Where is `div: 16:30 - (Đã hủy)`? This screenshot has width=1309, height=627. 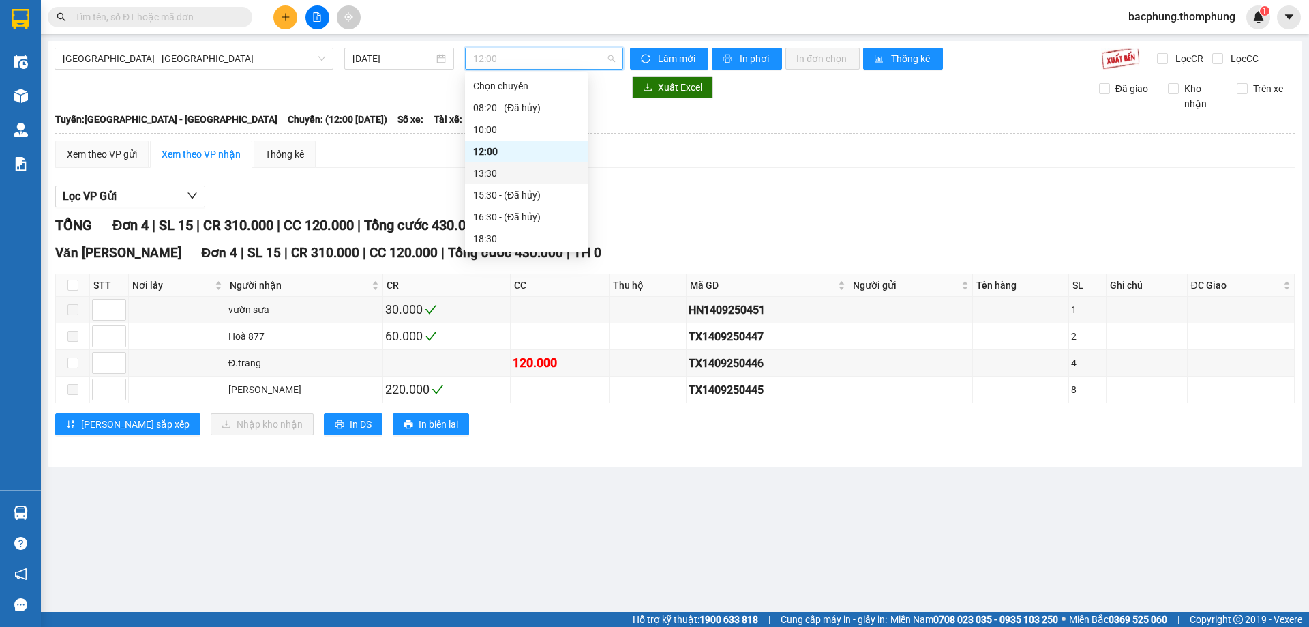 div: 16:30 - (Đã hủy) is located at coordinates (526, 217).